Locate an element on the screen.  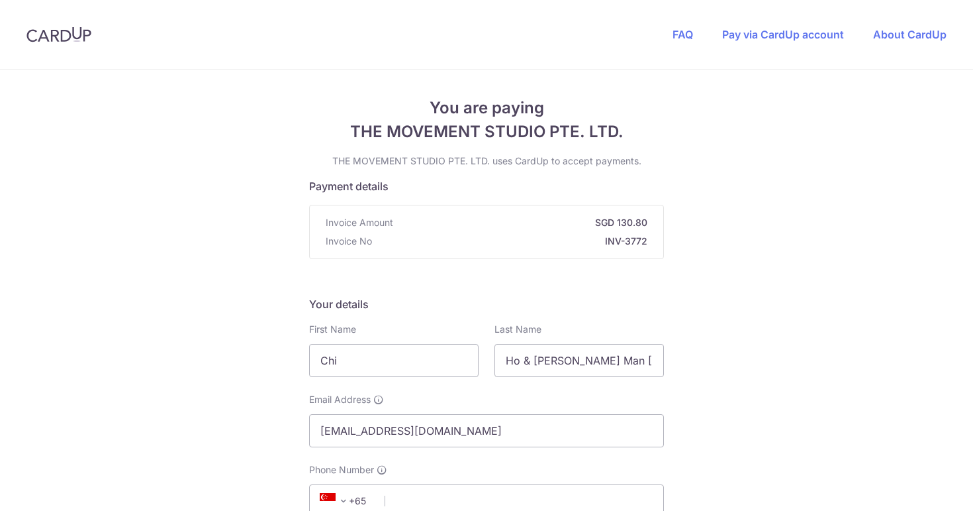
input: Last name is located at coordinates (579, 360).